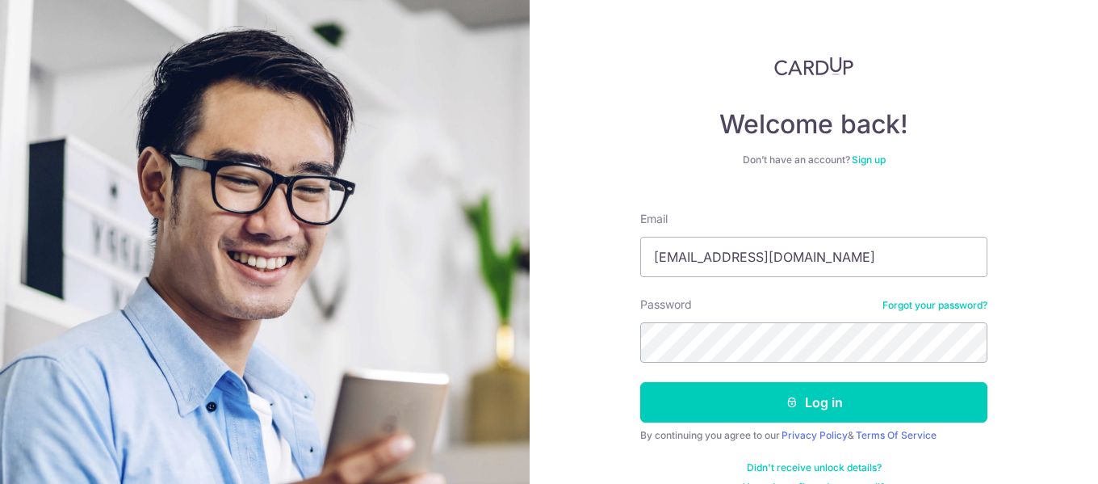 Image resolution: width=1098 pixels, height=484 pixels. Describe the element at coordinates (814, 435) in the screenshot. I see `div: By continuing you agree to our &` at that location.